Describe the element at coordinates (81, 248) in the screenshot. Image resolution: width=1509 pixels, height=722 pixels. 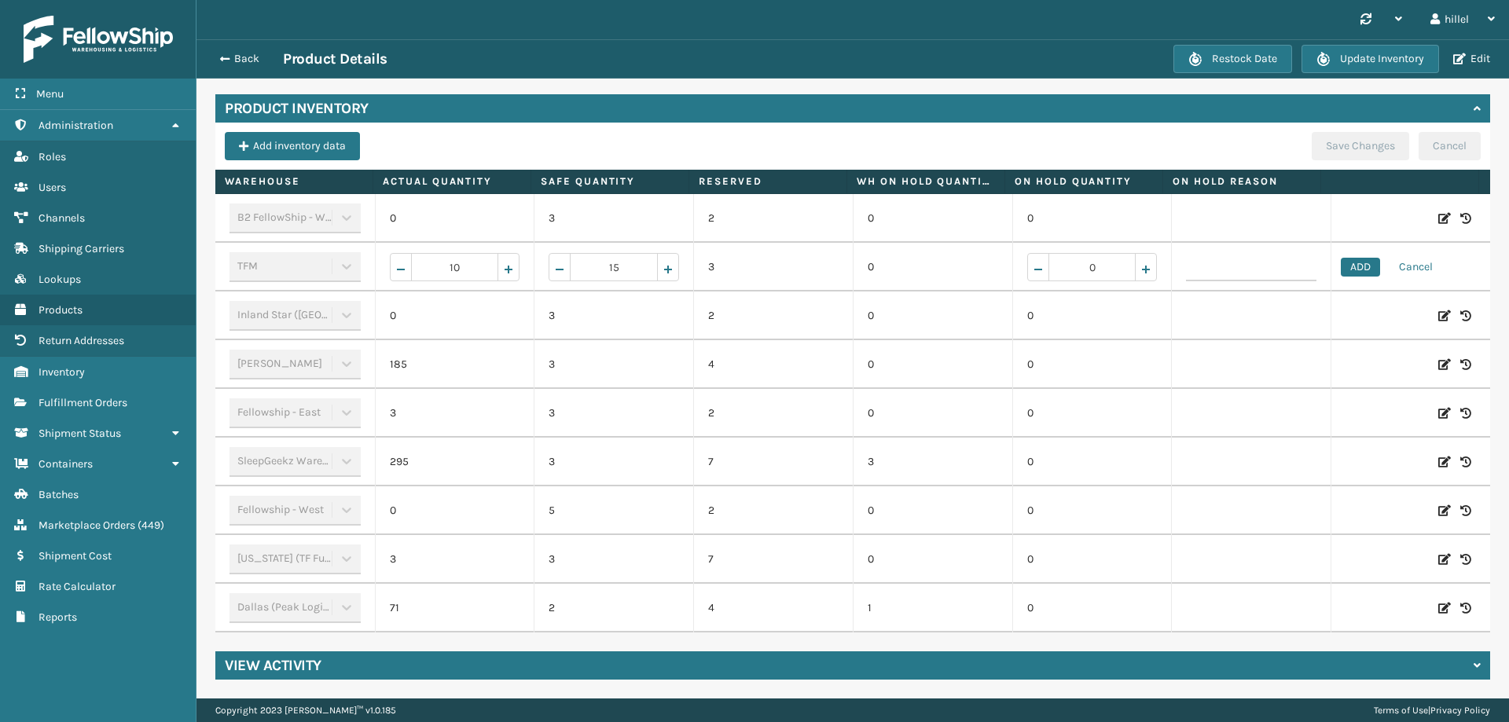
I see `span: Shipping Carriers` at that location.